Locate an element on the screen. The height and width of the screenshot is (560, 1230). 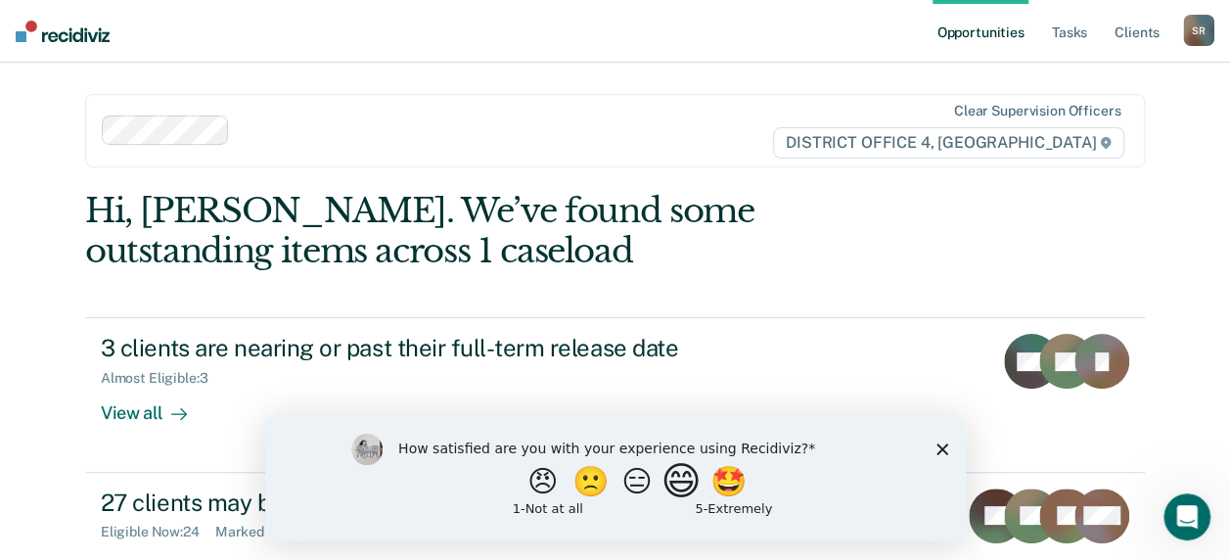
div: Clear supervision officers is located at coordinates (1037, 111).